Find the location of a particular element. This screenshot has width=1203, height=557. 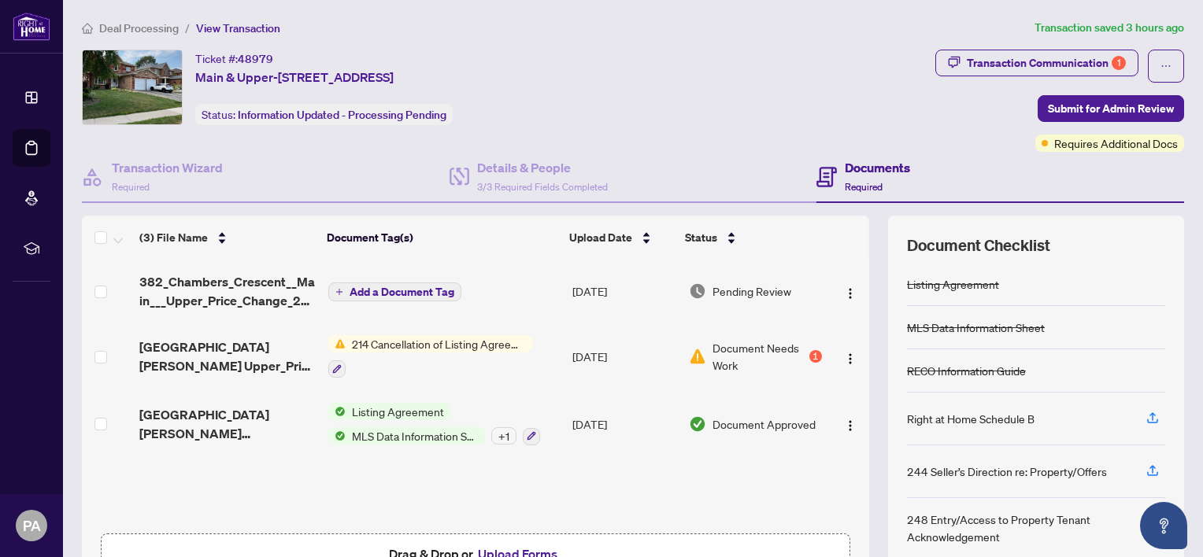

div: 248 Entry/Access to Property Tenant Acknowledgement is located at coordinates (1017, 528).